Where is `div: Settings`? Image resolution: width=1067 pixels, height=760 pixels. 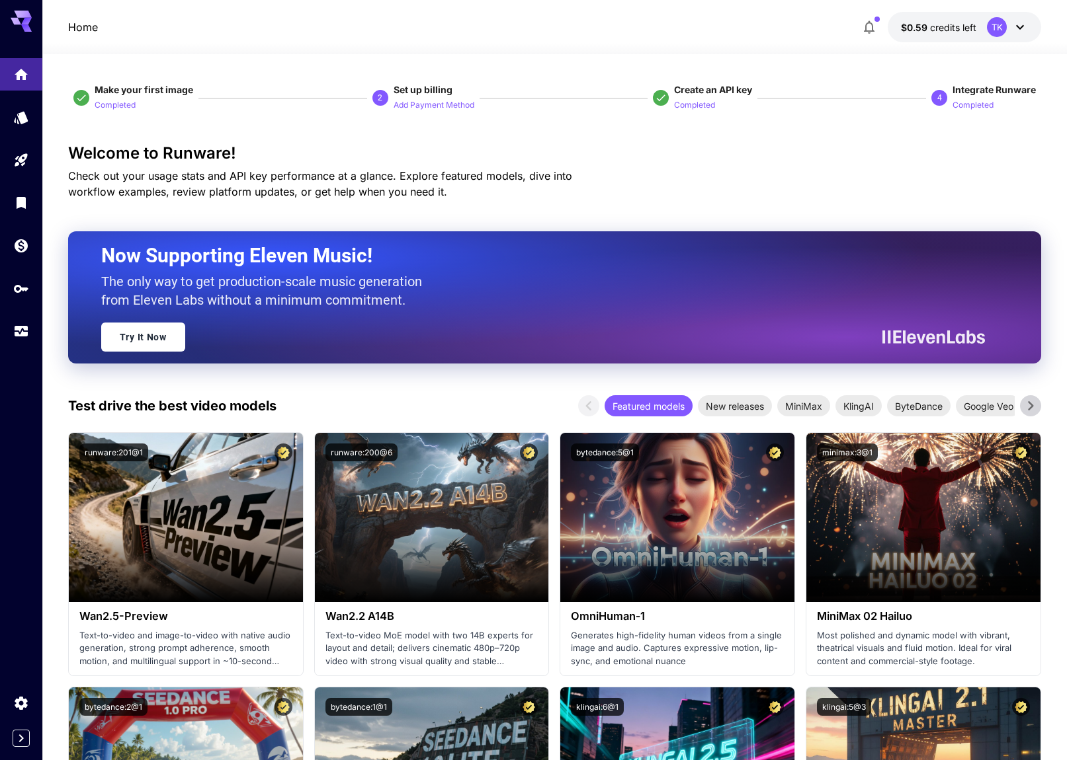 div: Settings is located at coordinates (21, 703).